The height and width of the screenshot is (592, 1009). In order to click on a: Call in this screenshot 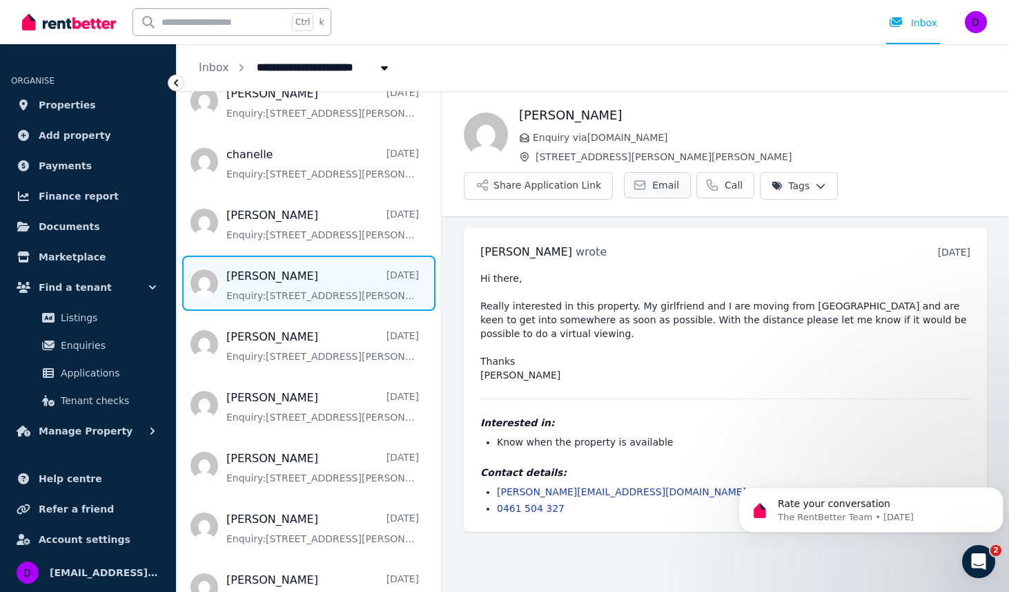, I will do `click(726, 185)`.